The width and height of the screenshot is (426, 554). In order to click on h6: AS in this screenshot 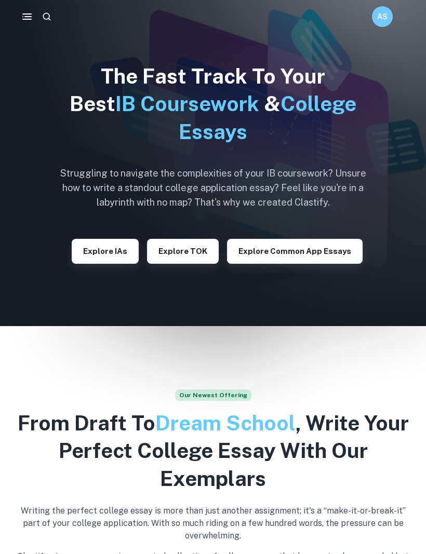, I will do `click(382, 17)`.